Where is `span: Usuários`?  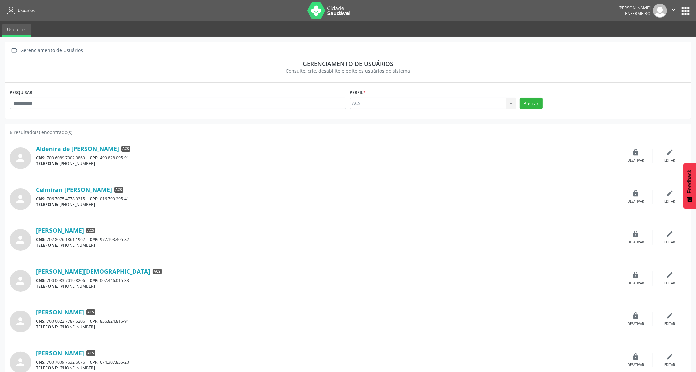
span: Usuários is located at coordinates (26, 10).